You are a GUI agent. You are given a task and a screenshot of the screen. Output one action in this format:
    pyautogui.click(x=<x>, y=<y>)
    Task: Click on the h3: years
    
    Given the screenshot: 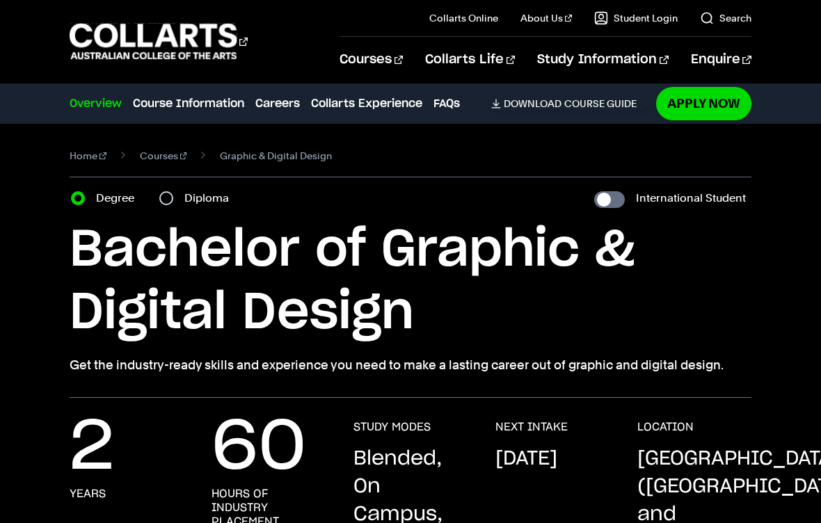 What is the action you would take?
    pyautogui.click(x=88, y=494)
    